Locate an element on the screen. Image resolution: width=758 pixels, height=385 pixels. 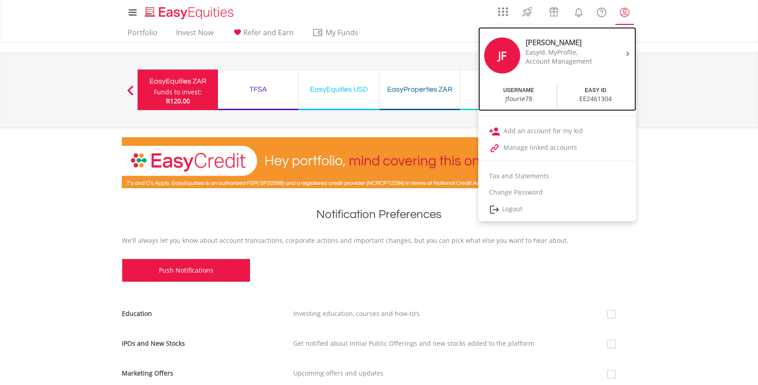
a: Home page is located at coordinates (189, 11).